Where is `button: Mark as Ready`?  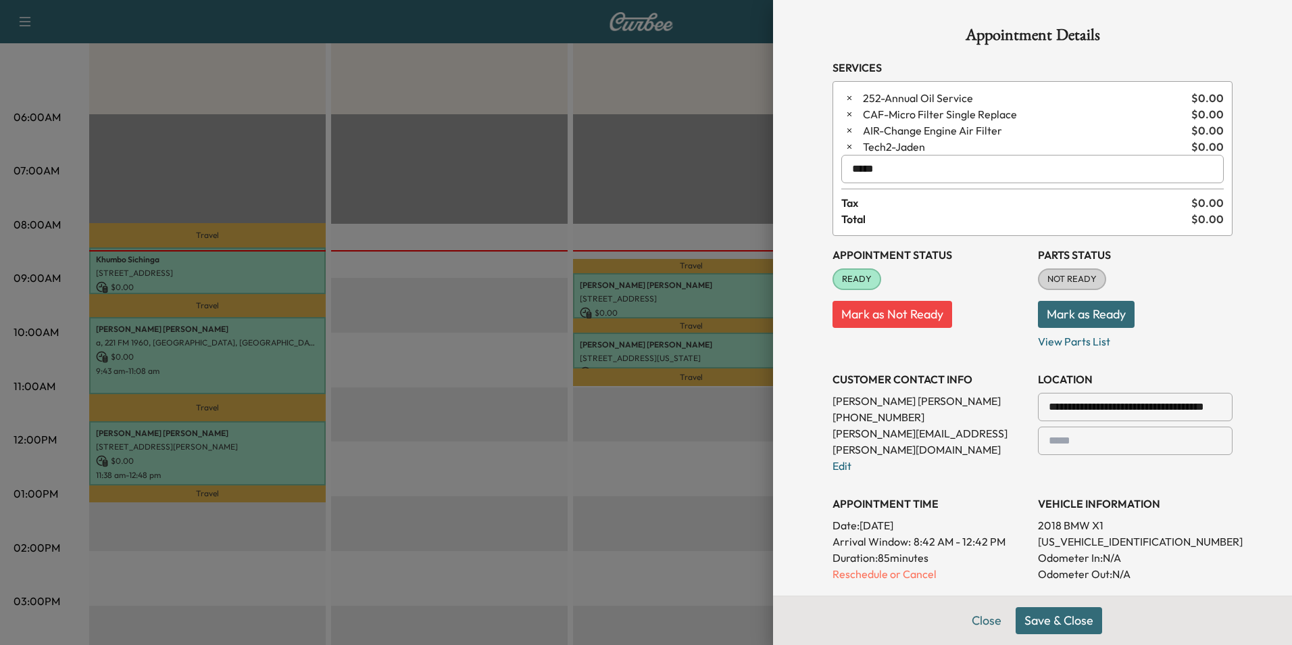 button: Mark as Ready is located at coordinates (1086, 314).